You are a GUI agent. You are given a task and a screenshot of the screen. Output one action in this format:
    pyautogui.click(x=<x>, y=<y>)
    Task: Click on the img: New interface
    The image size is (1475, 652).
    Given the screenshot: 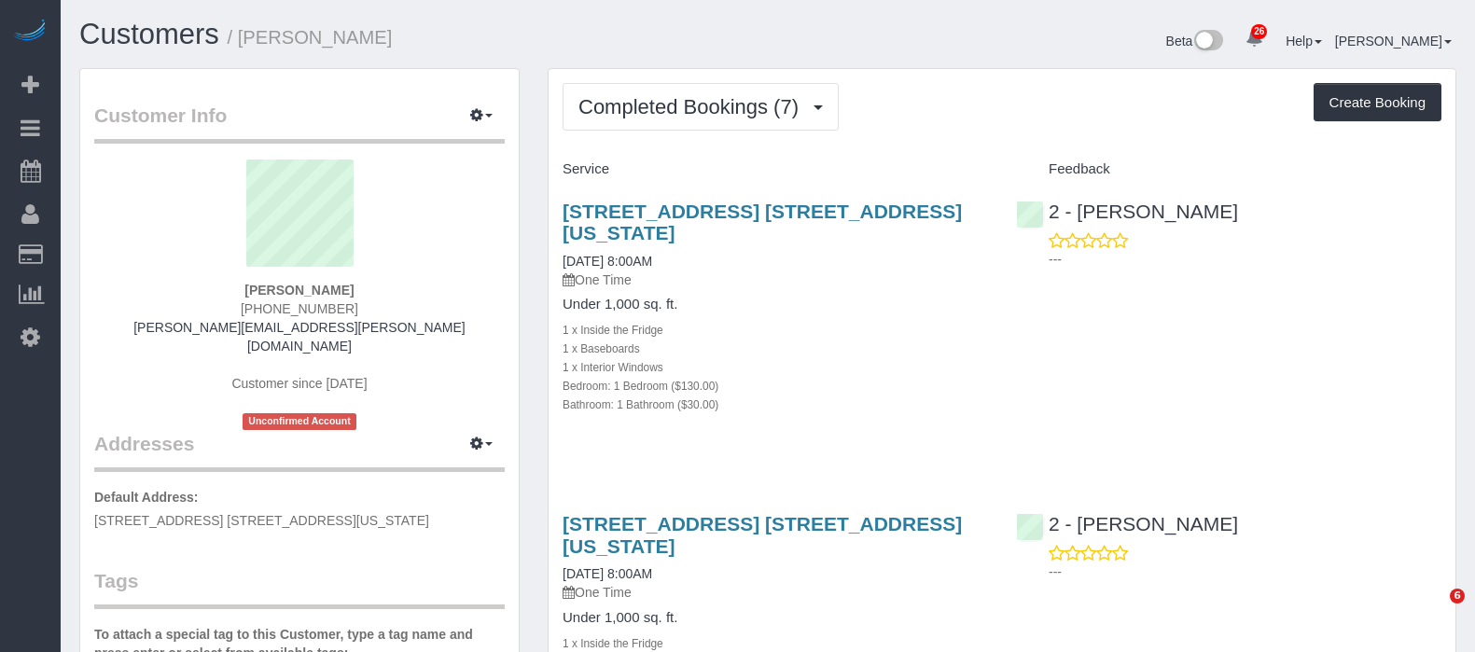 What is the action you would take?
    pyautogui.click(x=1207, y=42)
    